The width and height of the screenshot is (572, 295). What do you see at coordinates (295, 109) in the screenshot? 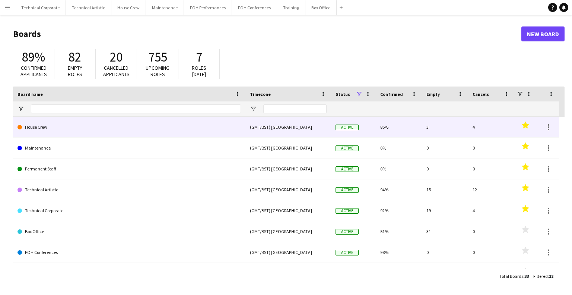
I see `input: Timezone Filter Input` at bounding box center [295, 109].